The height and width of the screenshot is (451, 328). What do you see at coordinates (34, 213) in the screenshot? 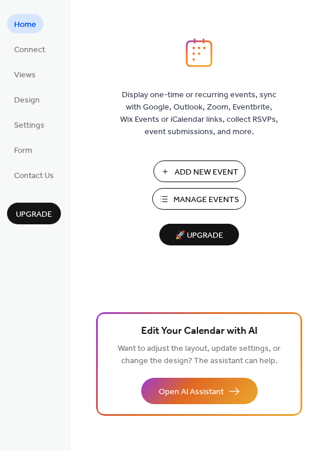
I see `button: Upgrade` at bounding box center [34, 213].